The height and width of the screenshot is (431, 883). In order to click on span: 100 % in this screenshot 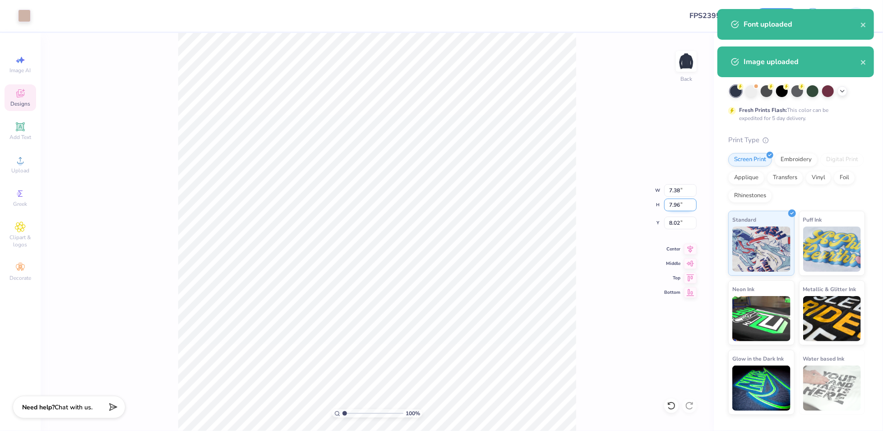, I will do `click(413, 414)`.